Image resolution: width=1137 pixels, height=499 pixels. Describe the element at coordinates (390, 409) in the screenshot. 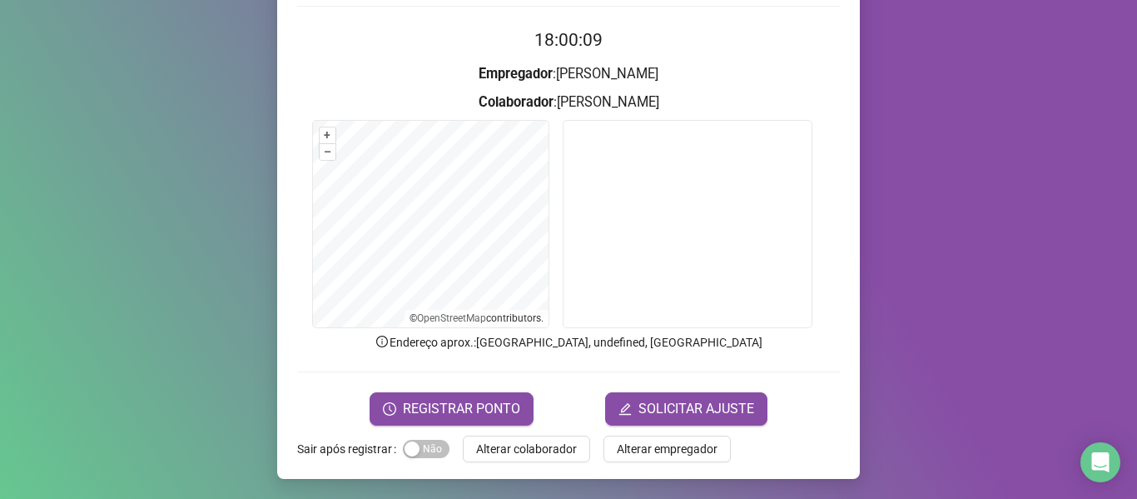

I see `span: clock-circle` at that location.